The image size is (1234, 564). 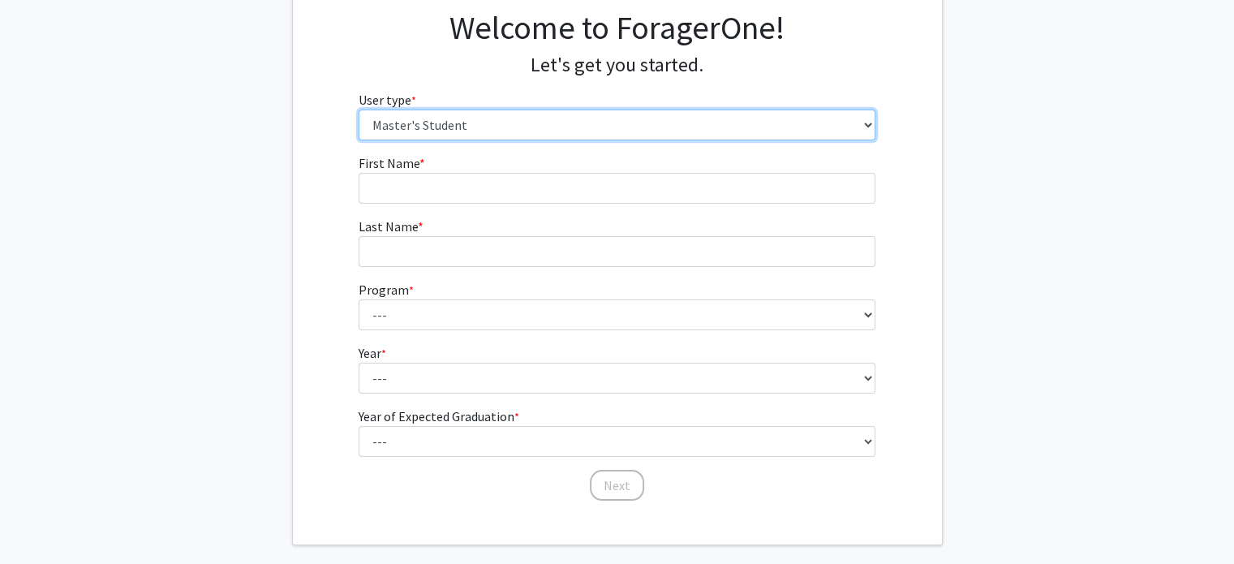 What do you see at coordinates (388, 163) in the screenshot?
I see `span: First Name` at bounding box center [388, 163].